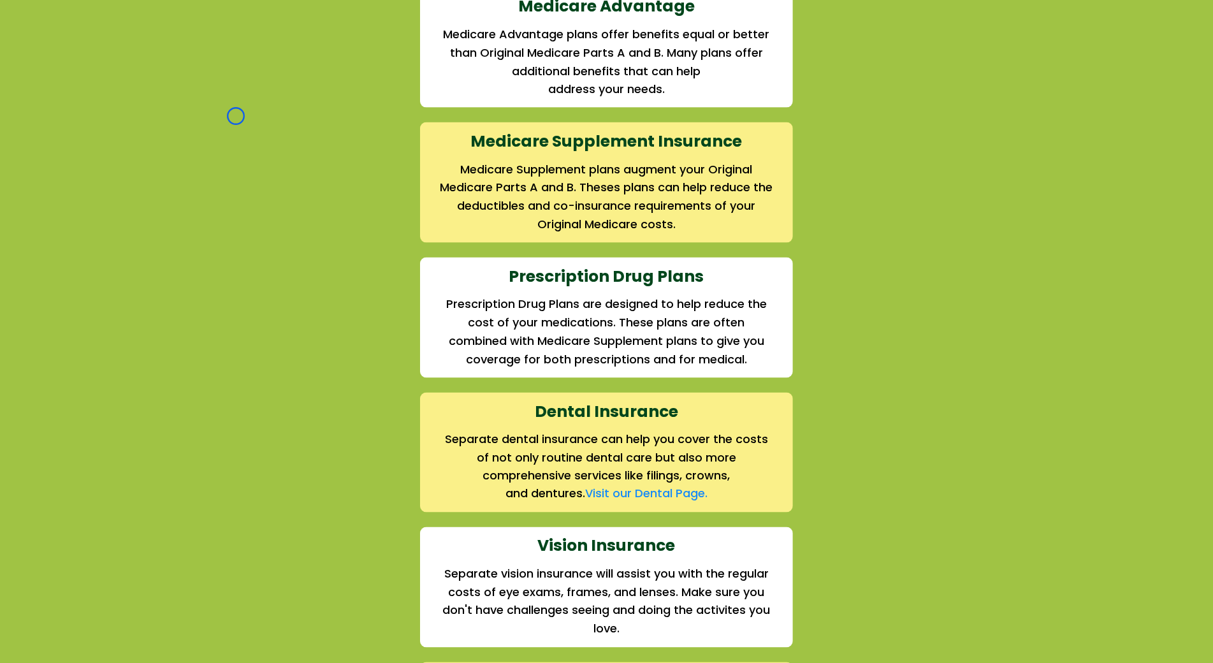 The image size is (1213, 663). What do you see at coordinates (606, 458) in the screenshot?
I see `h2: Separate dental insurance can help you cover the costs of not only routine dental care but also m...` at bounding box center [606, 458].